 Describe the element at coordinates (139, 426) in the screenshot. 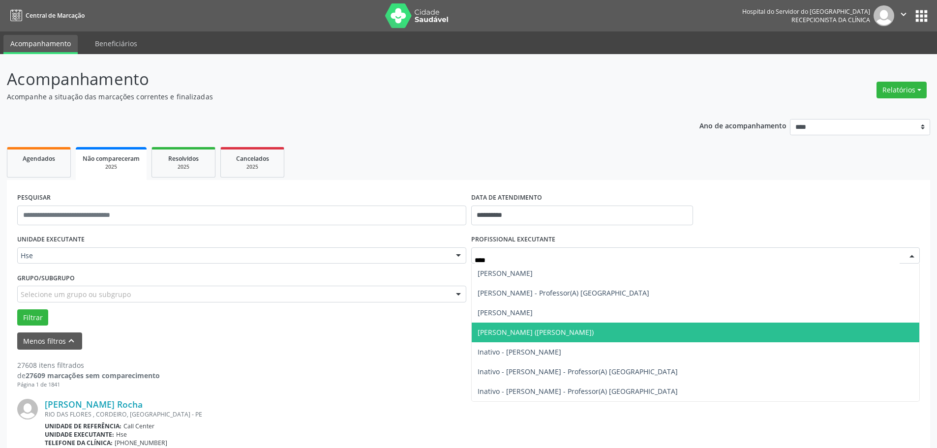

I see `span: Call Center` at that location.